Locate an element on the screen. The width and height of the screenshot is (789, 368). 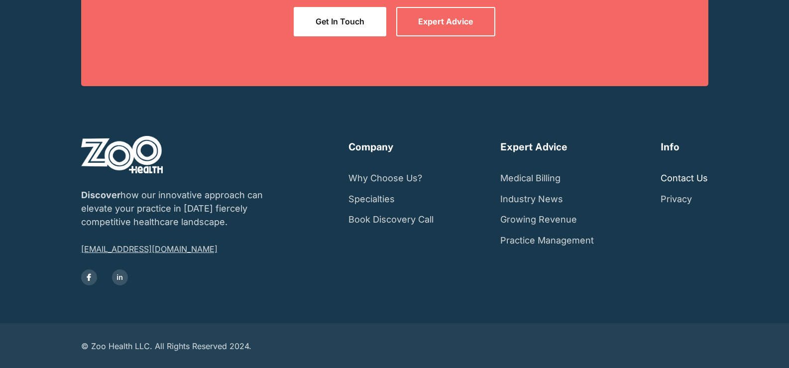
a: in is located at coordinates (120, 277).